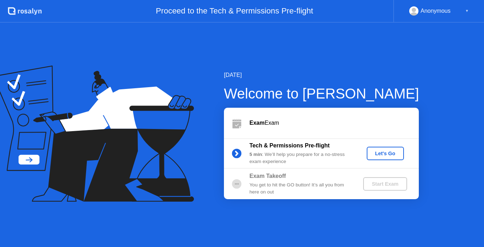 The width and height of the screenshot is (484, 247). I want to click on b: 5 min, so click(256, 154).